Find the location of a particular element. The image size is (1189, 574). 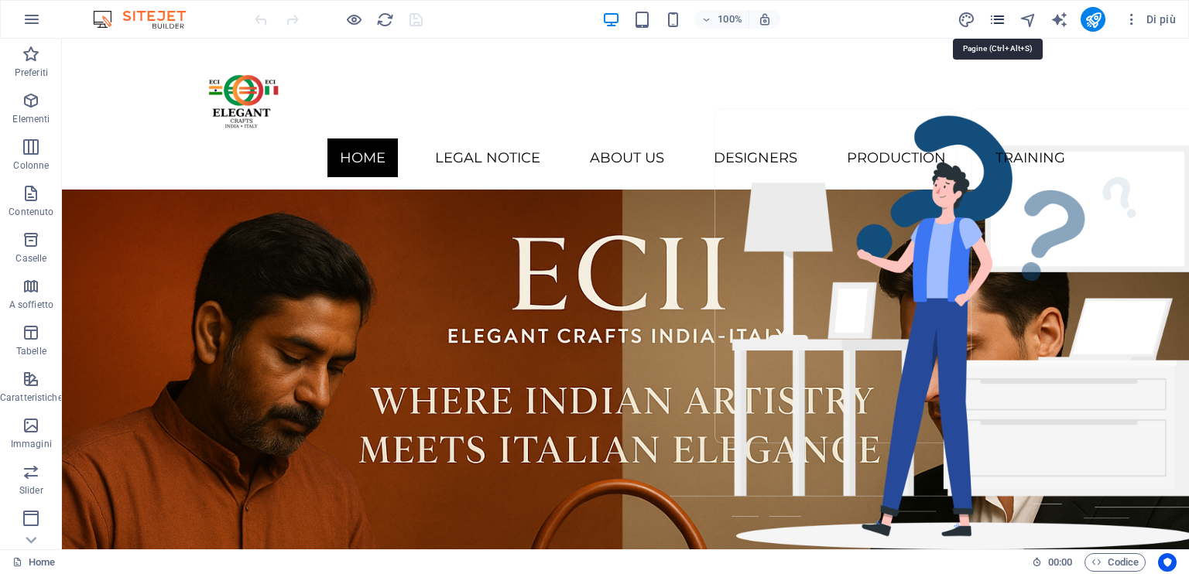

p: Slider is located at coordinates (31, 491).